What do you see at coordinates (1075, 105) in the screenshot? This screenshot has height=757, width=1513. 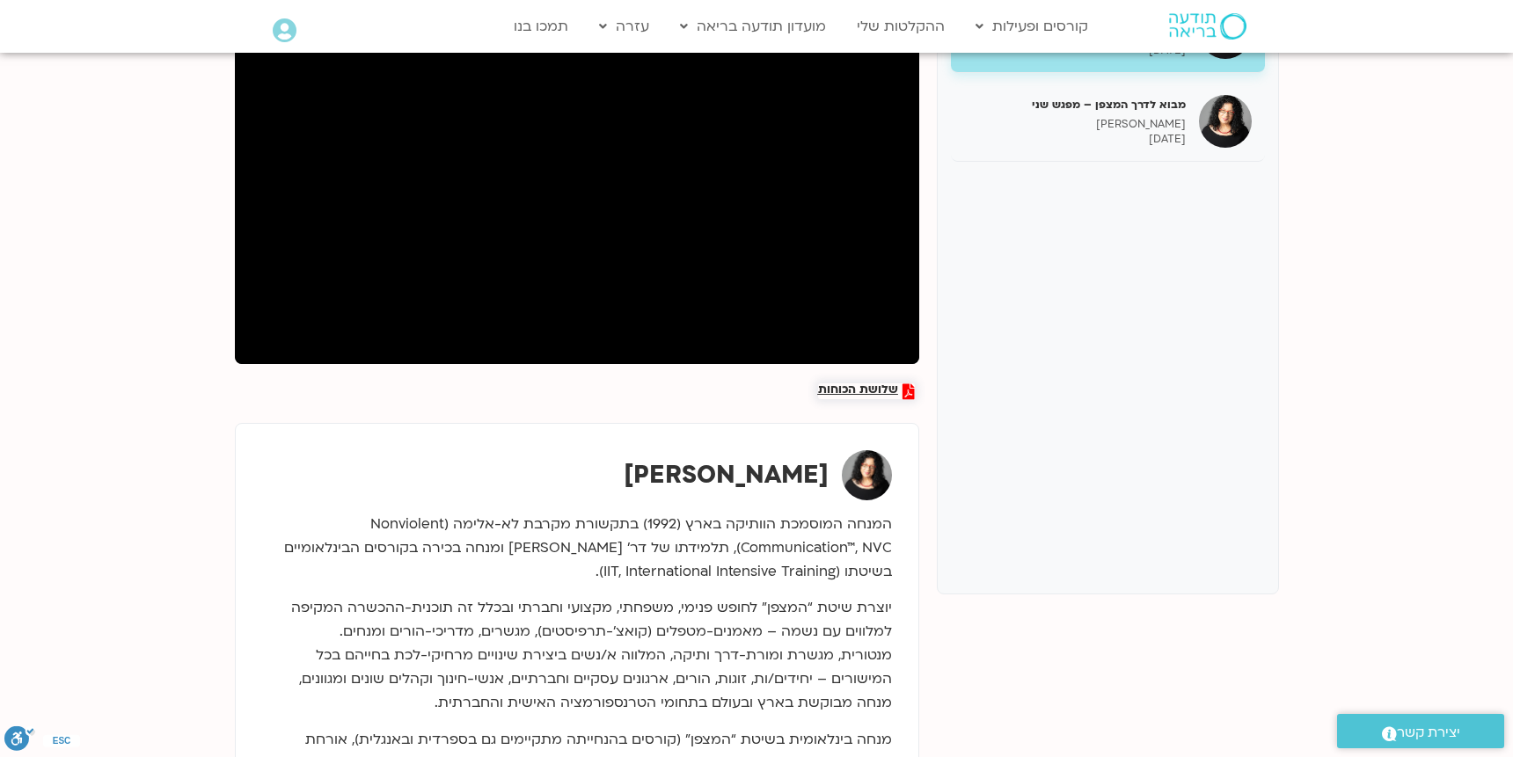 I see `h5: מבוא לדרך המצפן – מפגש שני` at bounding box center [1075, 105].